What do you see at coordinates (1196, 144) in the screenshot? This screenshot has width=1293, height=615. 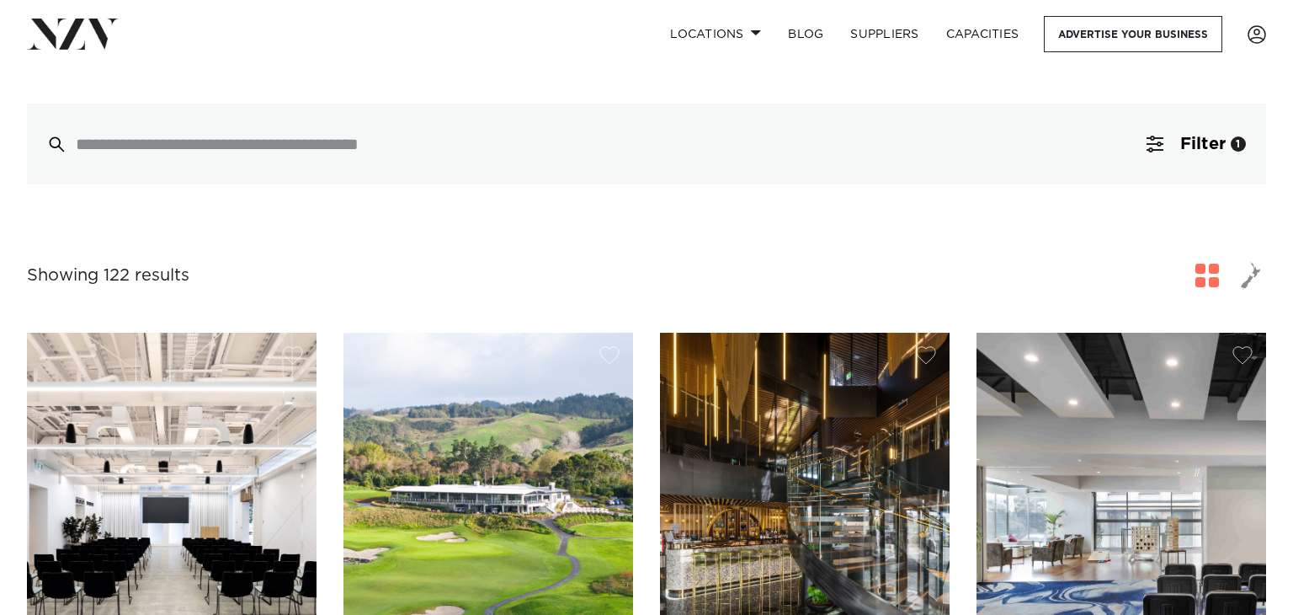 I see `button: Filter1` at bounding box center [1196, 144].